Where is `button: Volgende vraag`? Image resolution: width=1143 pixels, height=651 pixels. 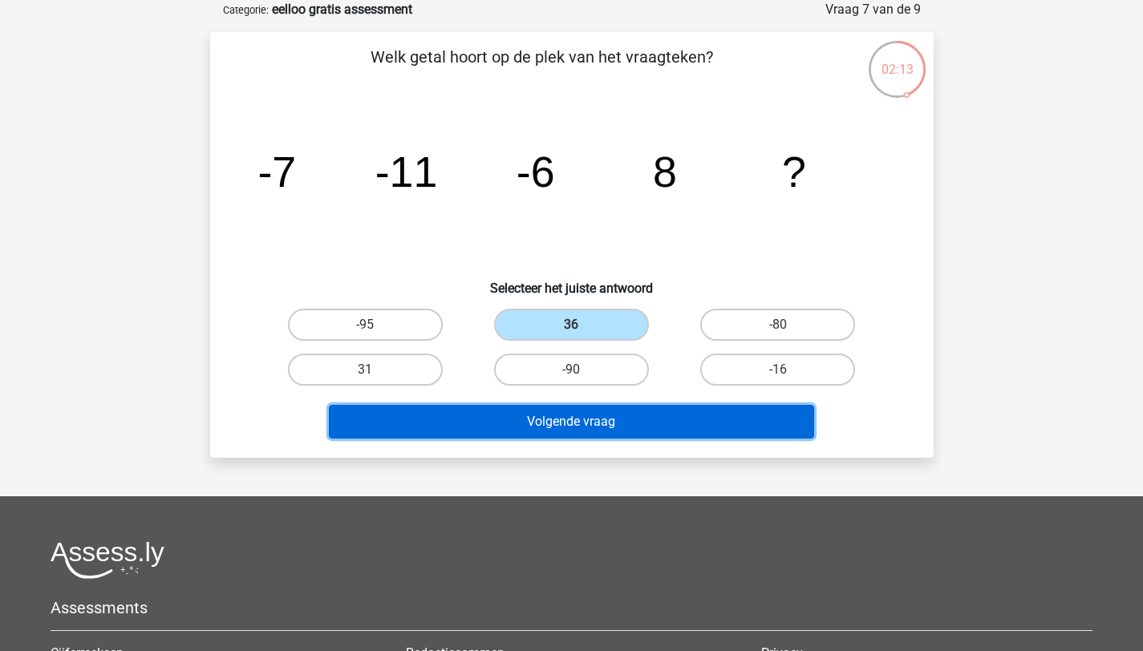
button: Volgende vraag is located at coordinates (571, 422).